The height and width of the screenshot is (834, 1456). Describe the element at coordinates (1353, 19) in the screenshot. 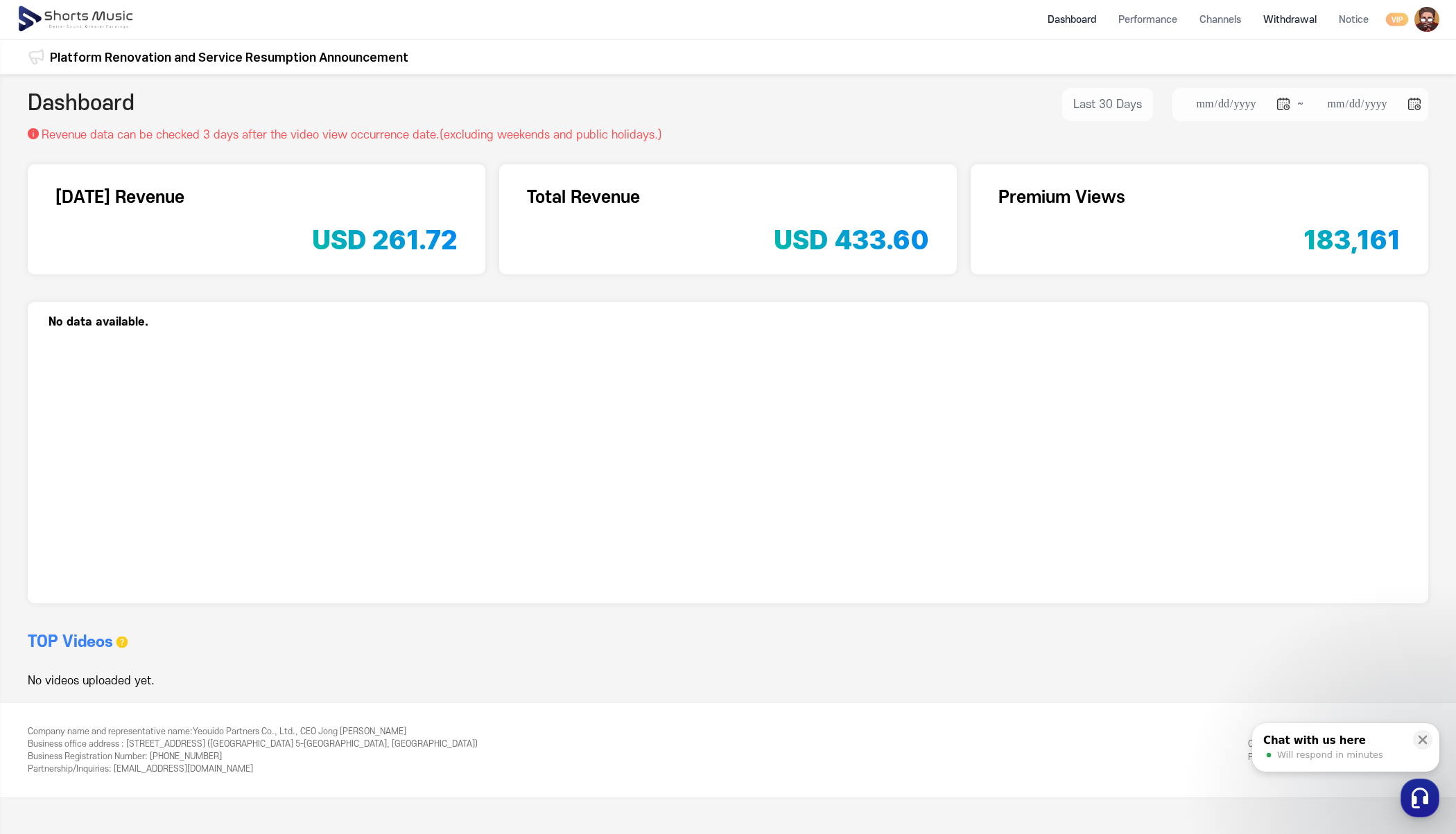

I see `li: Notice` at that location.